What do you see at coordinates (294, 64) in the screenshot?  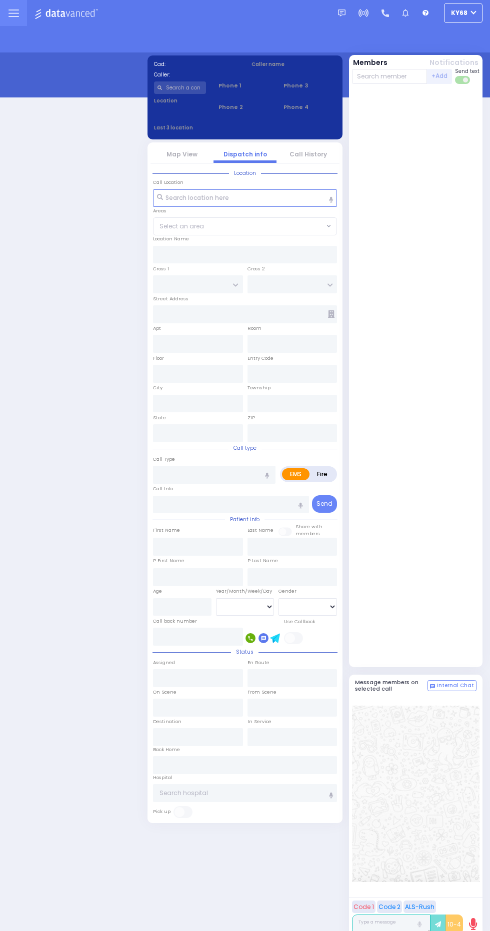 I see `label: Caller name` at bounding box center [294, 64].